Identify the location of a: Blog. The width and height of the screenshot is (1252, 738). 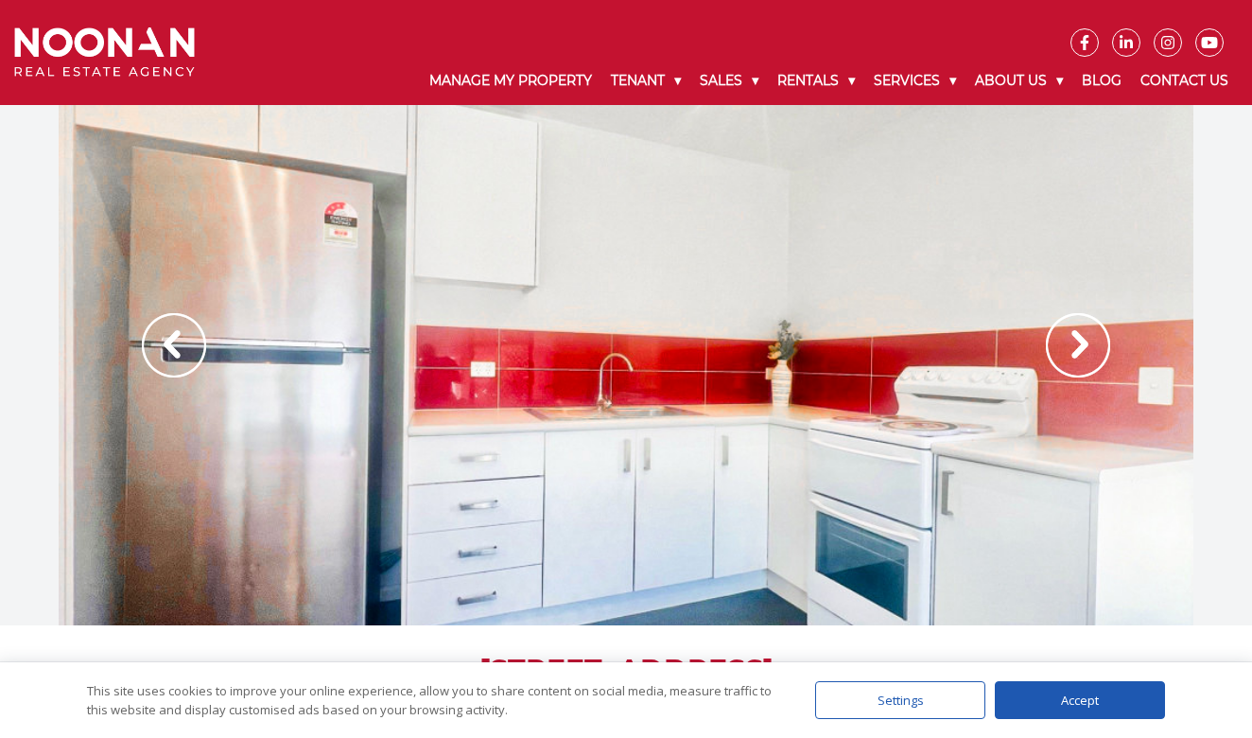
(1102, 80).